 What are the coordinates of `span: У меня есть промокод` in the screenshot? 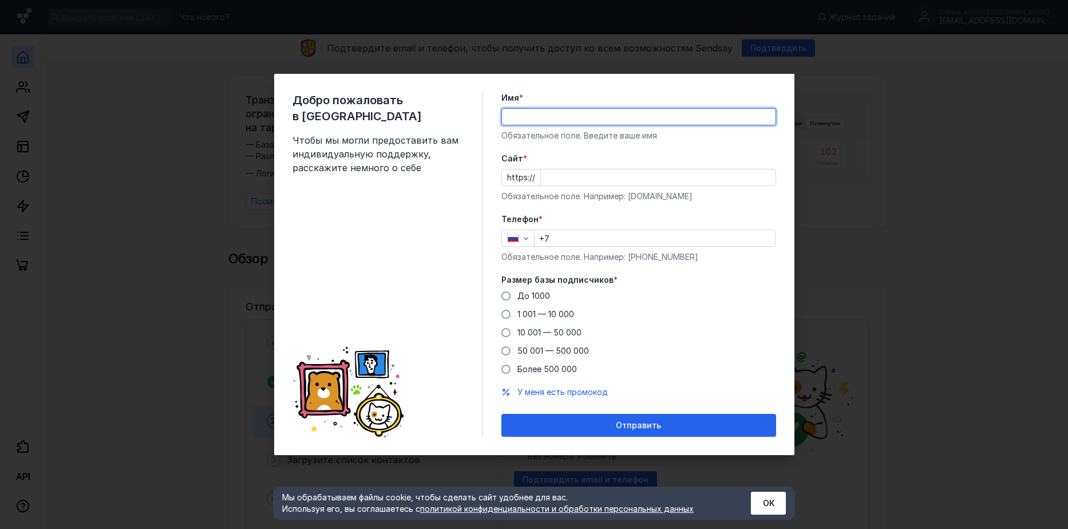 It's located at (563, 391).